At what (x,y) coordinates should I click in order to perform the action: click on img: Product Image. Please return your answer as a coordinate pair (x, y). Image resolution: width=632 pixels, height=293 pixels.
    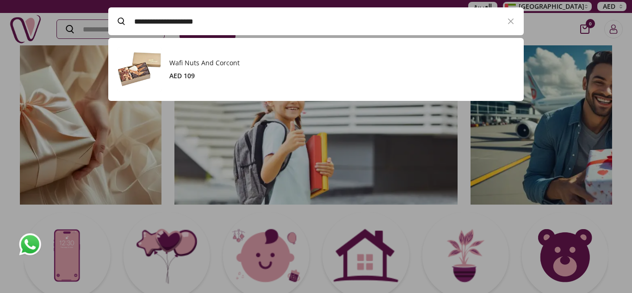
    Looking at the image, I should click on (140, 69).